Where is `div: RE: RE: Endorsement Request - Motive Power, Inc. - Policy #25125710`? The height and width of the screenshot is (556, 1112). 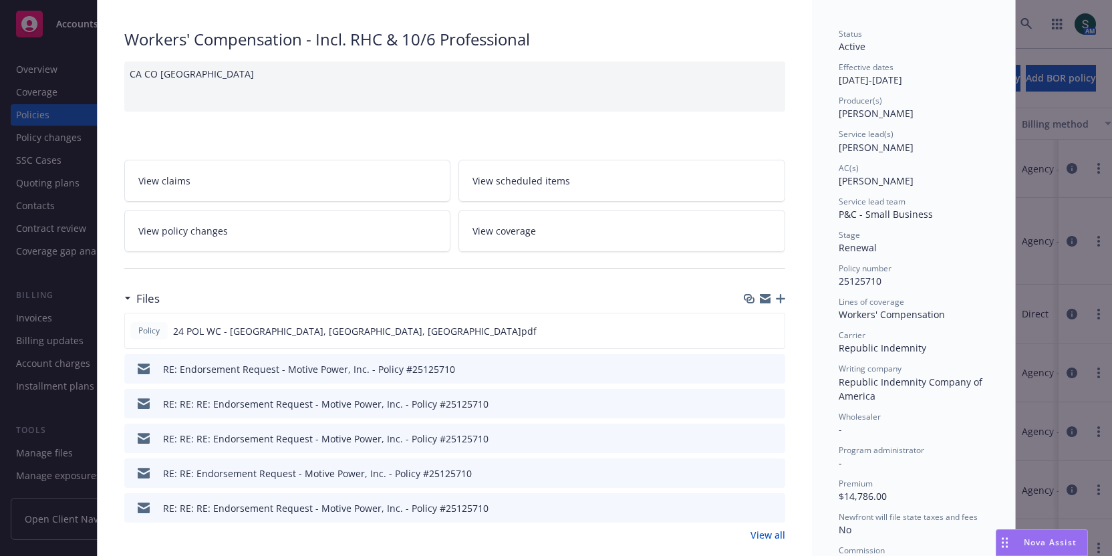
div: RE: RE: Endorsement Request - Motive Power, Inc. - Policy #25125710 is located at coordinates (318, 473).